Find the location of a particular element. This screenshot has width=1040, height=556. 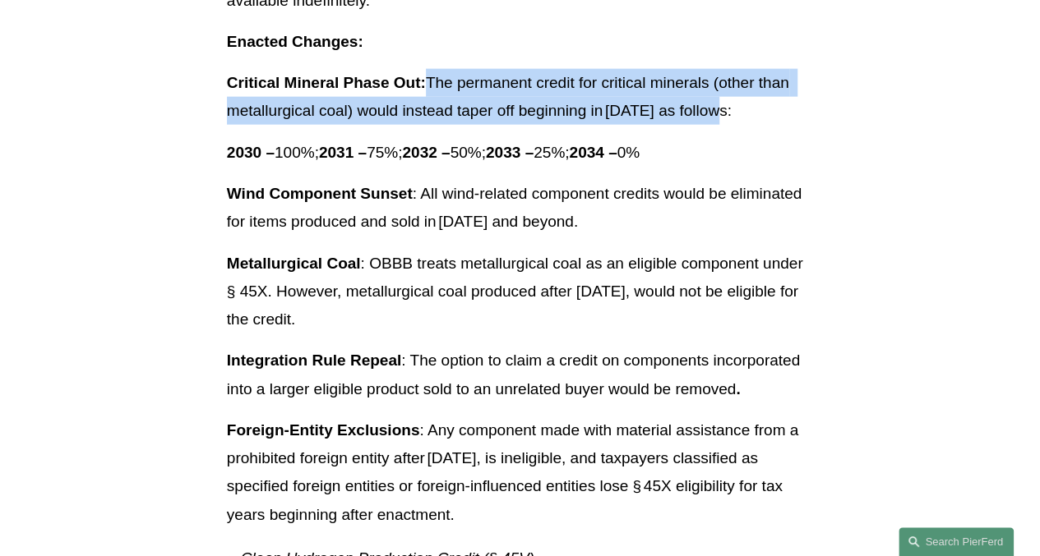

strong: 2033 – is located at coordinates (510, 152).